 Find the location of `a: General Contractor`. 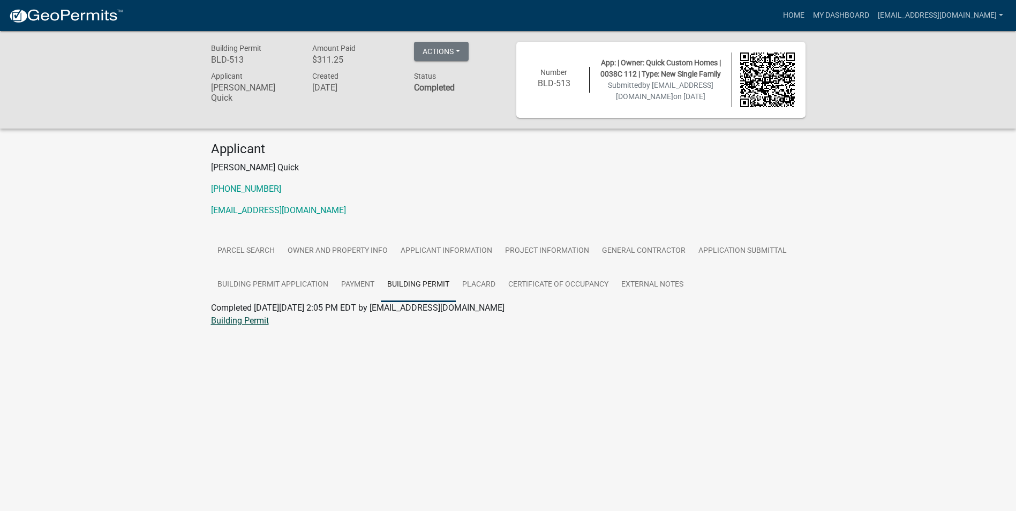

a: General Contractor is located at coordinates (644, 251).